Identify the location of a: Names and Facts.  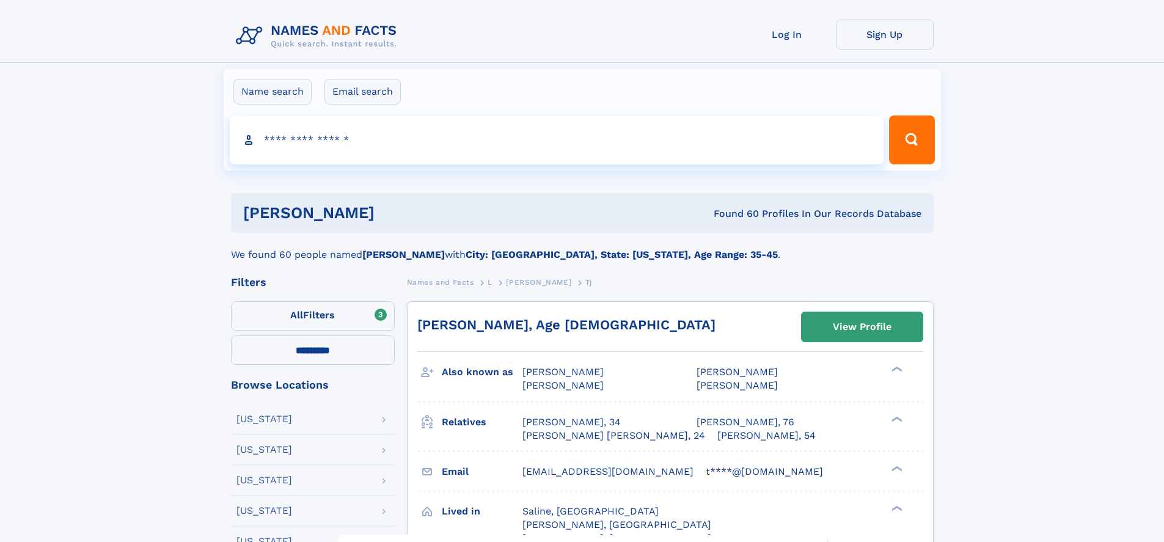
(441, 282).